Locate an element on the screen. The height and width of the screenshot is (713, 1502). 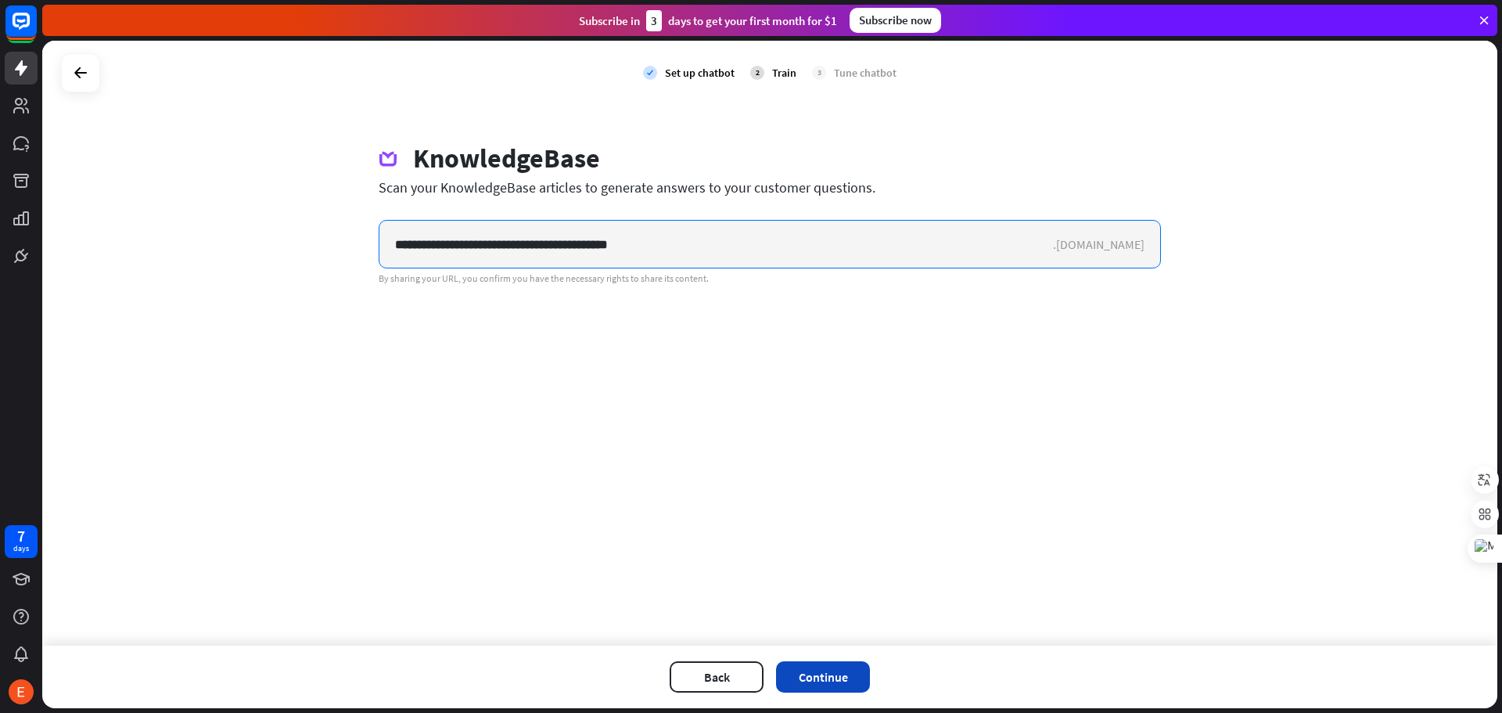
div: 7 is located at coordinates (21, 536).